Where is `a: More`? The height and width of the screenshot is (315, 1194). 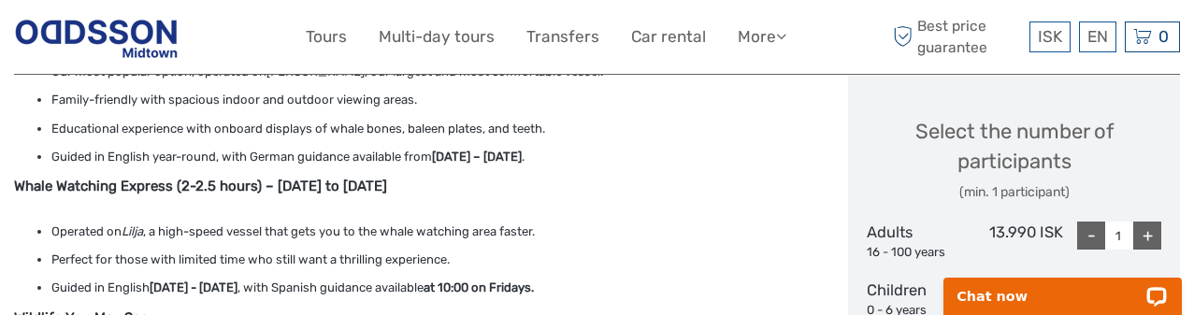
a: More is located at coordinates (762, 36).